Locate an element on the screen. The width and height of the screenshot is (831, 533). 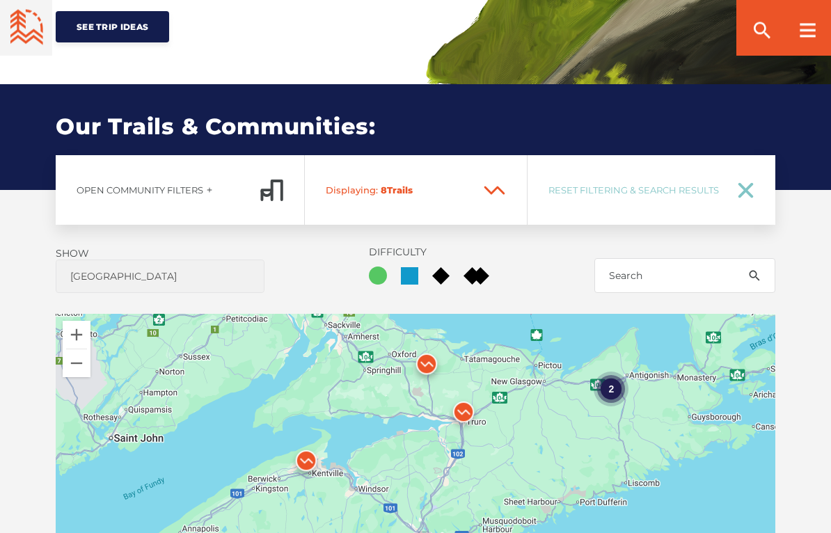
span: Open Community Filters is located at coordinates (140, 191).